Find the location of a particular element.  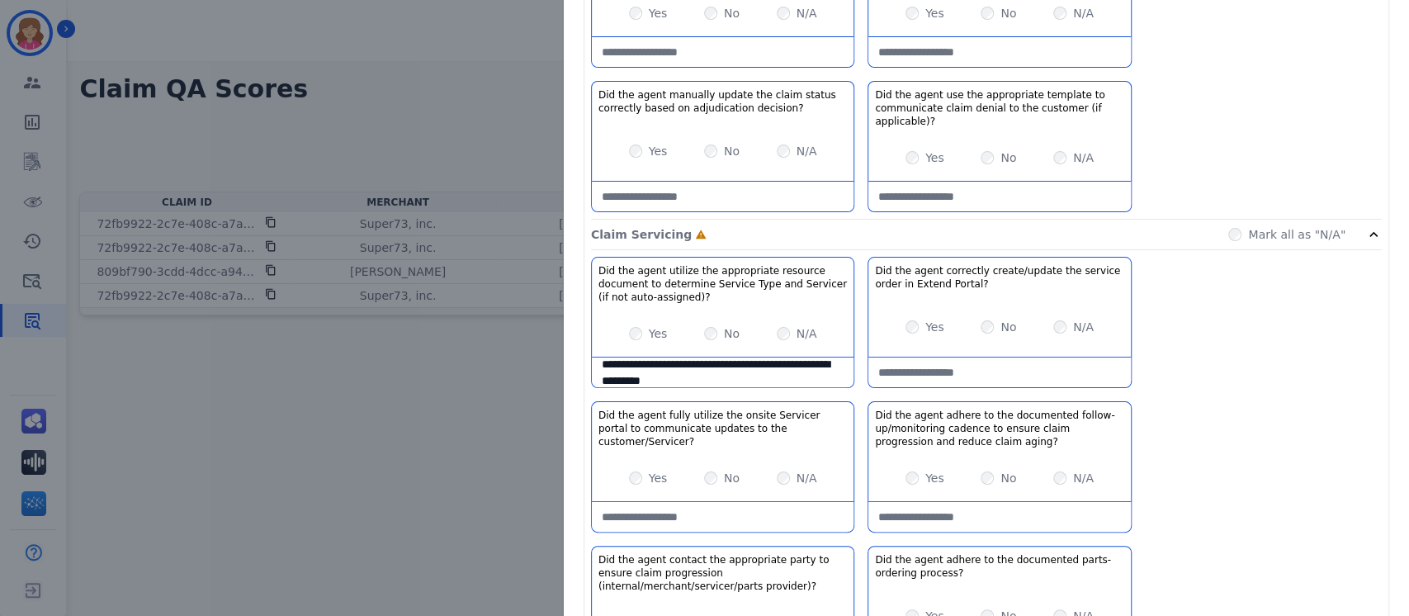

h3: Did the agent contact the appropriate party to ensure claim progression (internal/merchant/servic... is located at coordinates (722, 573).